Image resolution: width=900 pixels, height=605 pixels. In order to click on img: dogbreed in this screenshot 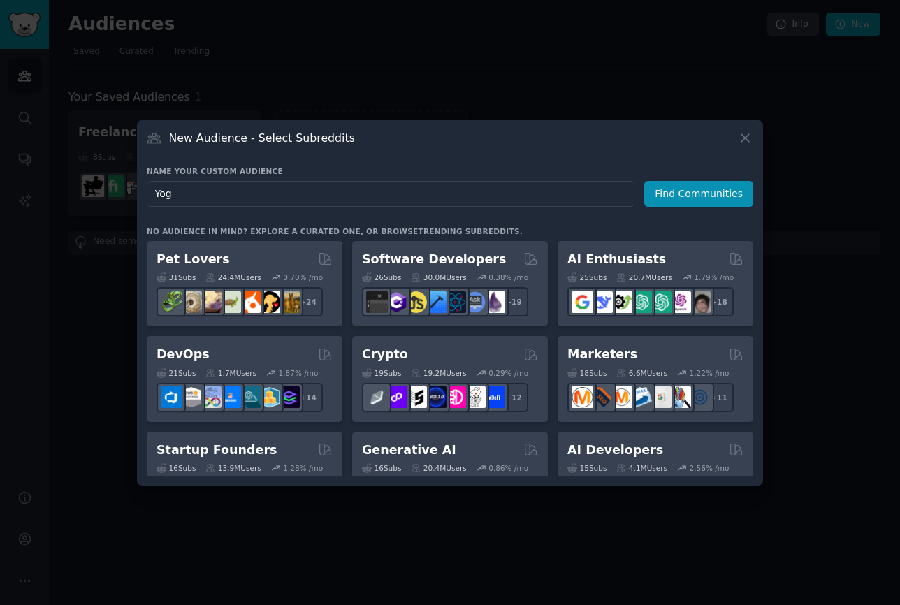, I will do `click(289, 302)`.